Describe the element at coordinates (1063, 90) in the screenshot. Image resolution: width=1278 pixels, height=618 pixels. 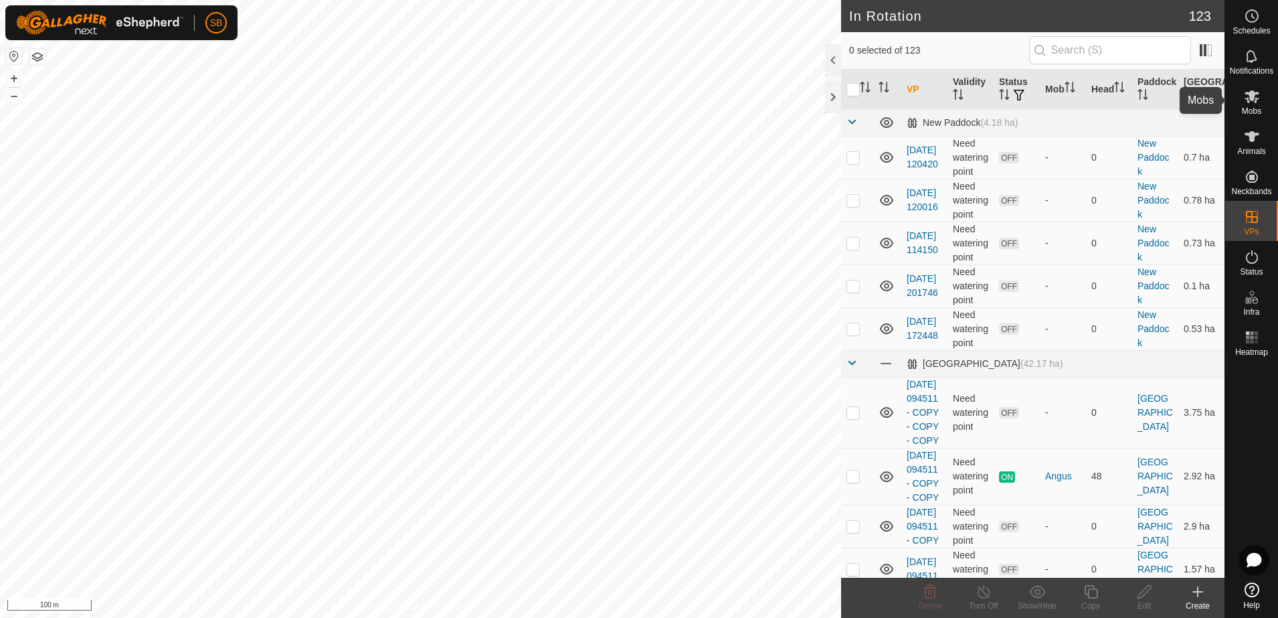
I see `th: Mob` at that location.